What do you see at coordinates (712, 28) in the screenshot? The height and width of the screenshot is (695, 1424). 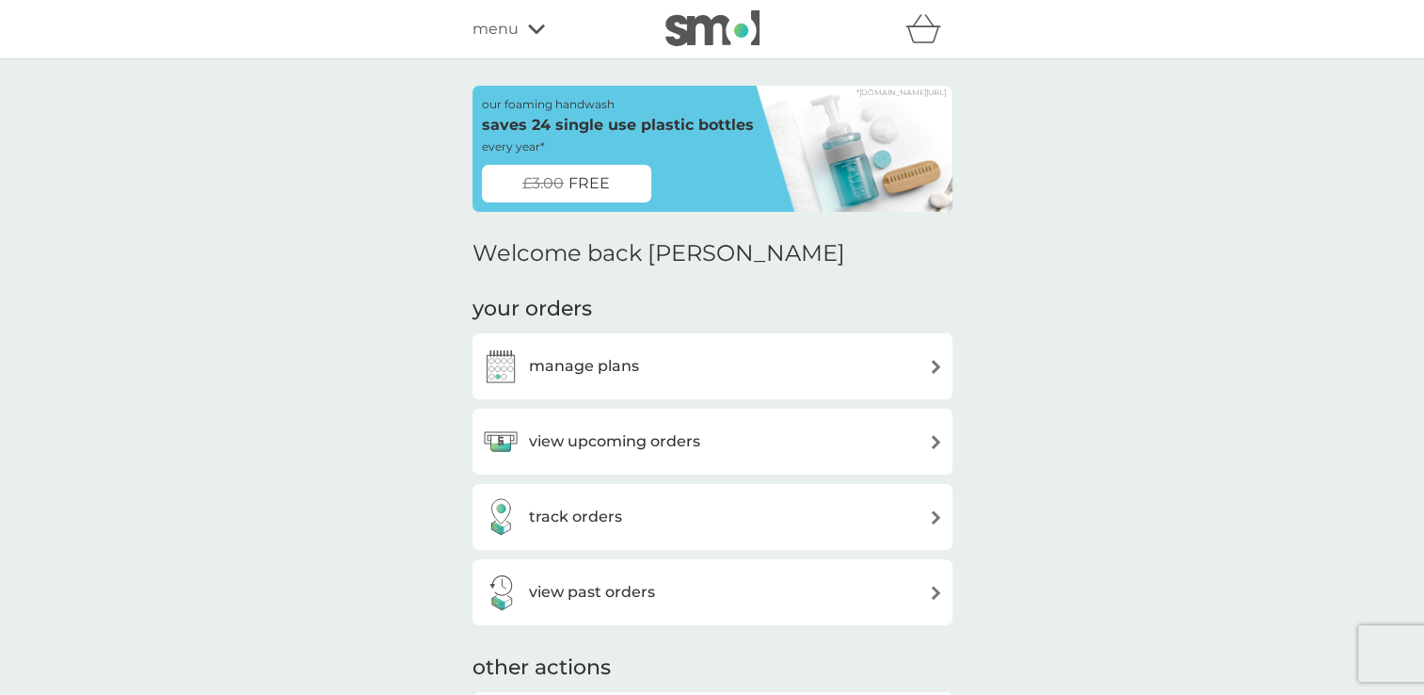 I see `img: smol` at bounding box center [712, 28].